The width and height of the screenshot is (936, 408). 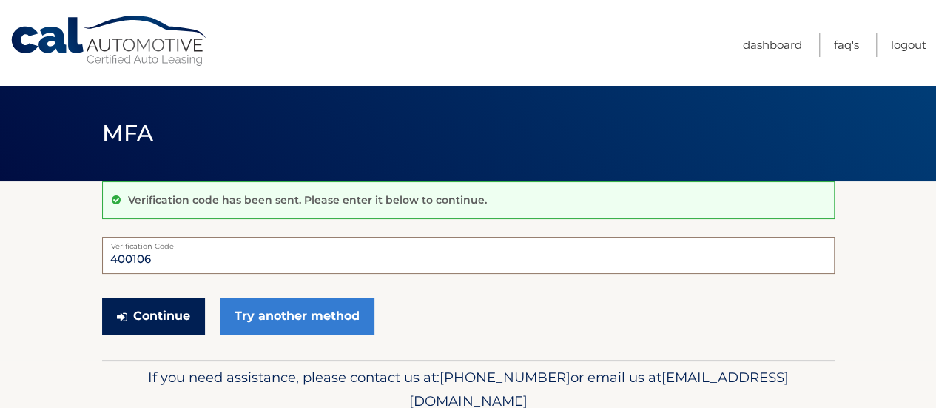 What do you see at coordinates (297, 316) in the screenshot?
I see `a: Try another method` at bounding box center [297, 316].